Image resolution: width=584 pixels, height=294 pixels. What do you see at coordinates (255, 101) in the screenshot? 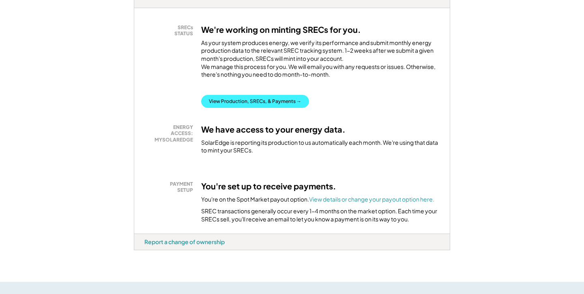
I see `button: View Production, SRECs, & Payments →` at bounding box center [255, 101].